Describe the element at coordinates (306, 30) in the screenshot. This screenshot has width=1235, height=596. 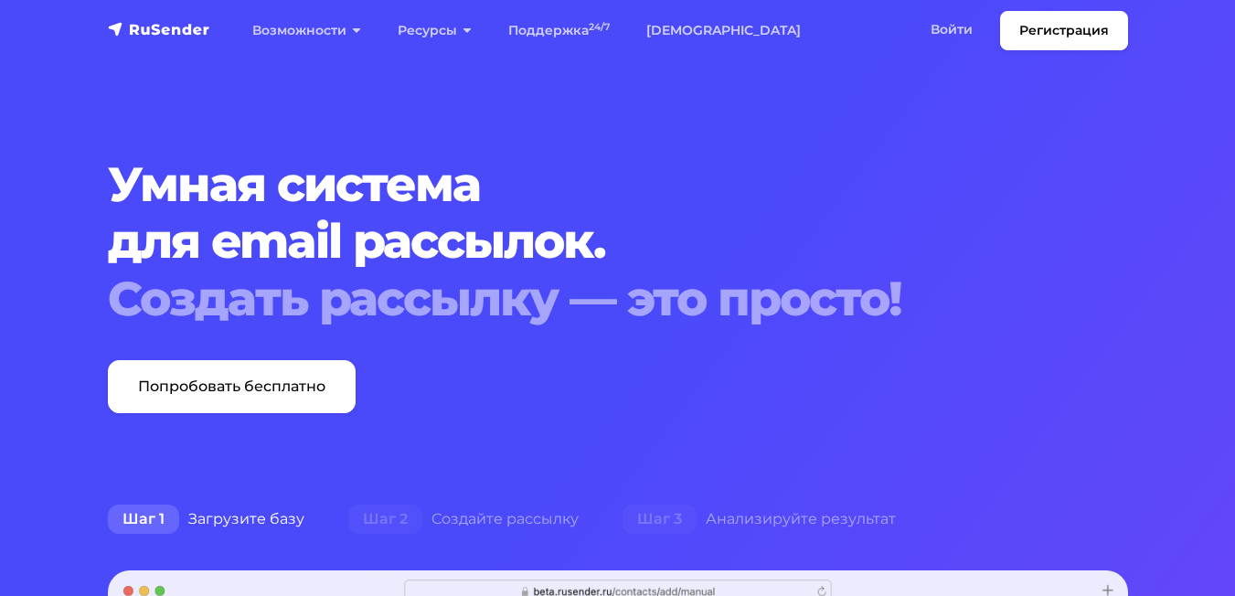
I see `a: Возможности` at that location.